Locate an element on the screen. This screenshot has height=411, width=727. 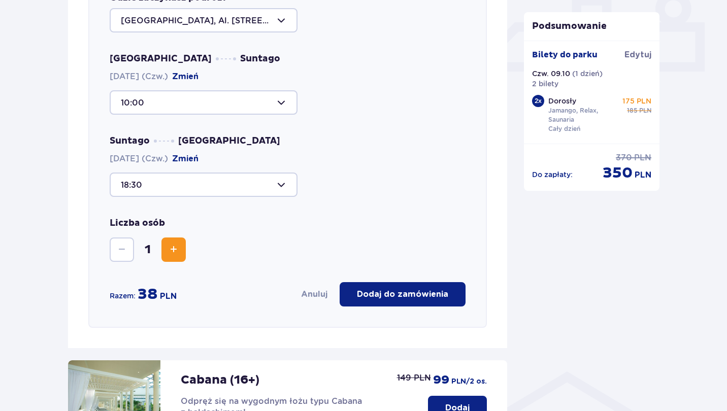
p: Razem: is located at coordinates (122, 296).